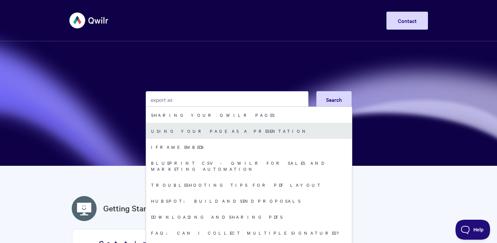  I want to click on a: Sharing your Qwilr Pages, so click(249, 115).